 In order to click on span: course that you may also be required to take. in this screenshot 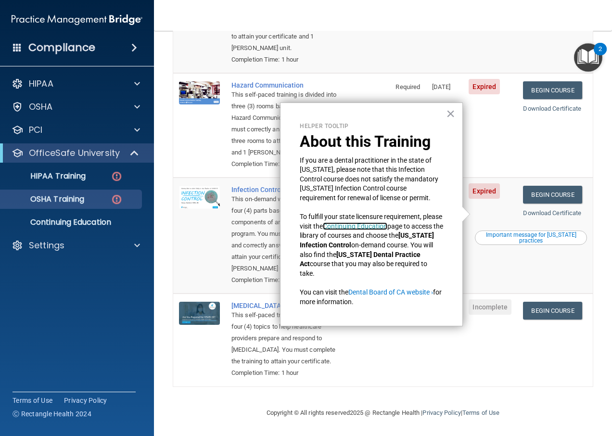, I will do `click(364, 269)`.